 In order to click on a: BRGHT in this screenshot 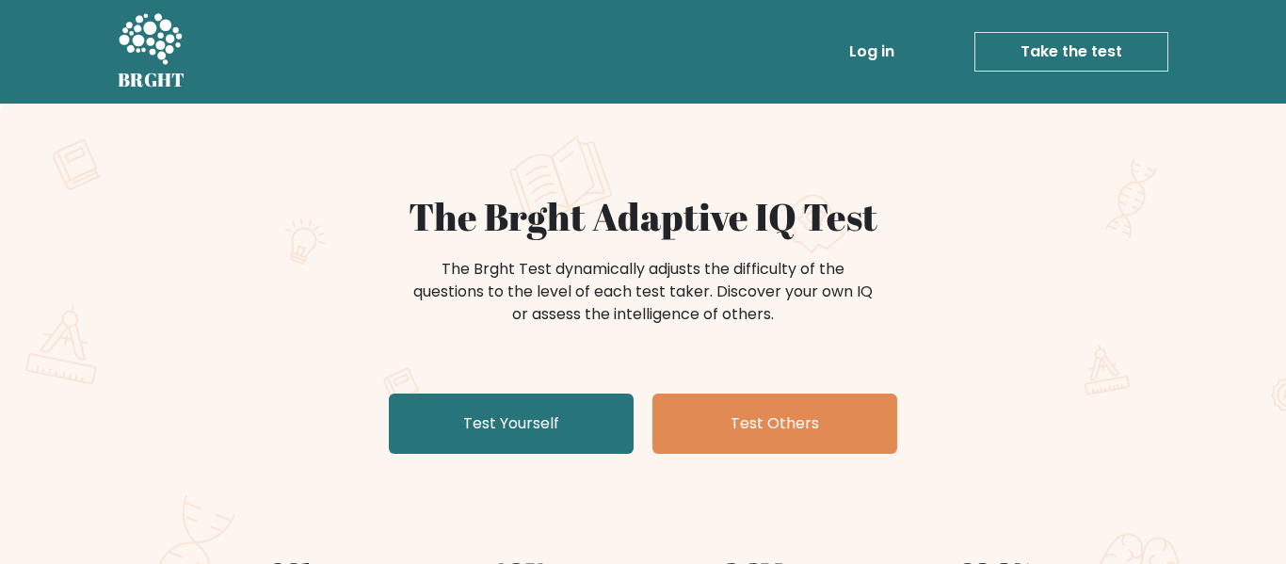, I will do `click(152, 52)`.